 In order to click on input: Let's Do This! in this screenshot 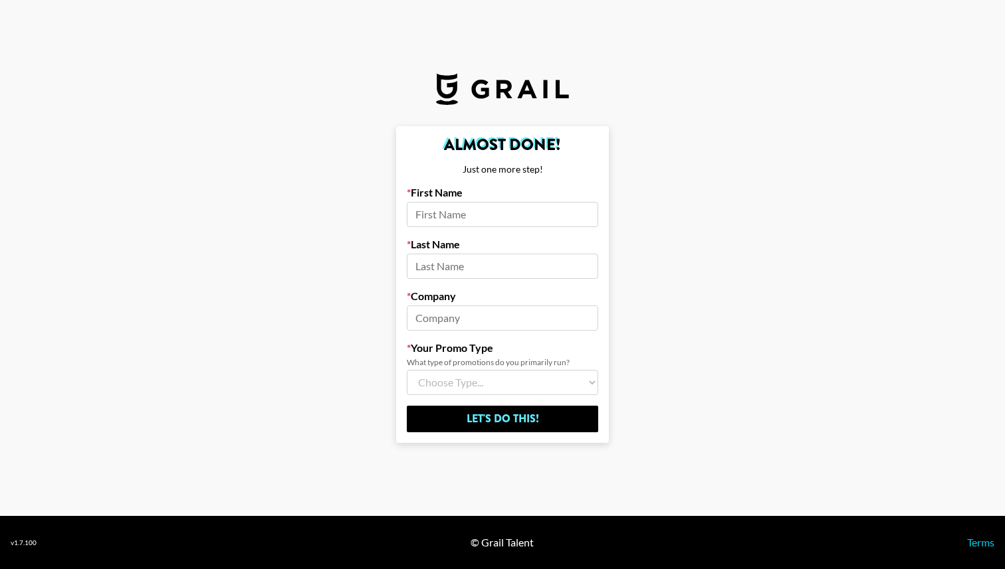, I will do `click(502, 419)`.